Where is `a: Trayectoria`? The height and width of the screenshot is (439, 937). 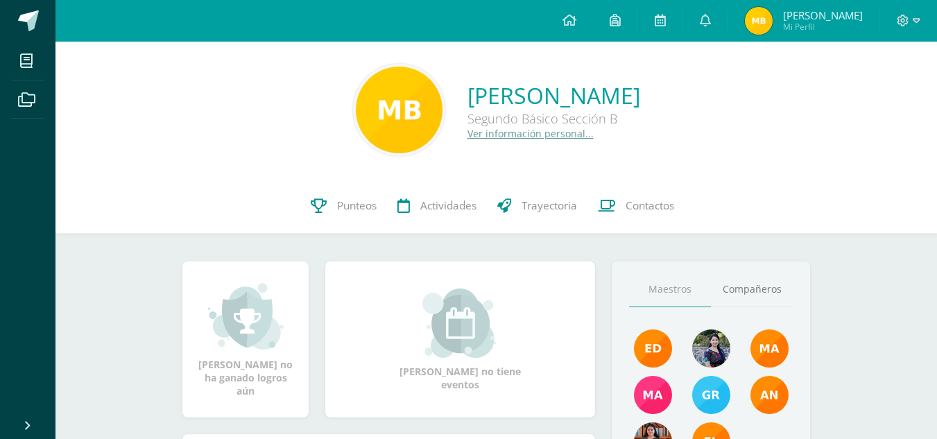 a: Trayectoria is located at coordinates (537, 206).